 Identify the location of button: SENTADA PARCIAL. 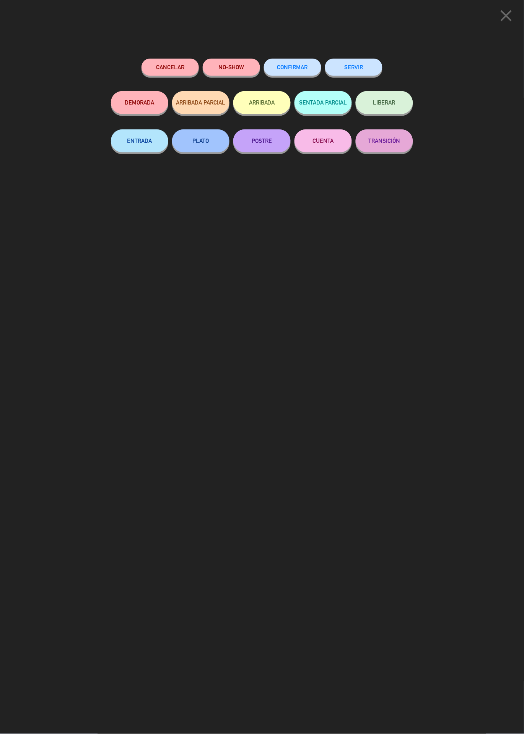
(323, 103).